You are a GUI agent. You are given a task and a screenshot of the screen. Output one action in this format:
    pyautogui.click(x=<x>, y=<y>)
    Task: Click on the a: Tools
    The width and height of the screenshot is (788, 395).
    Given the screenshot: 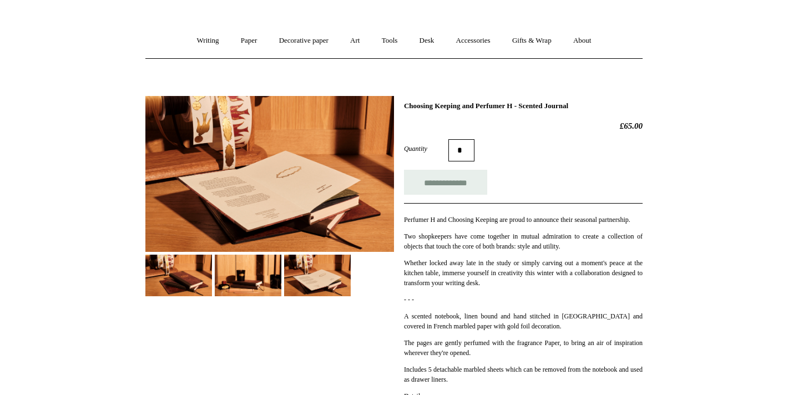 What is the action you would take?
    pyautogui.click(x=390, y=41)
    